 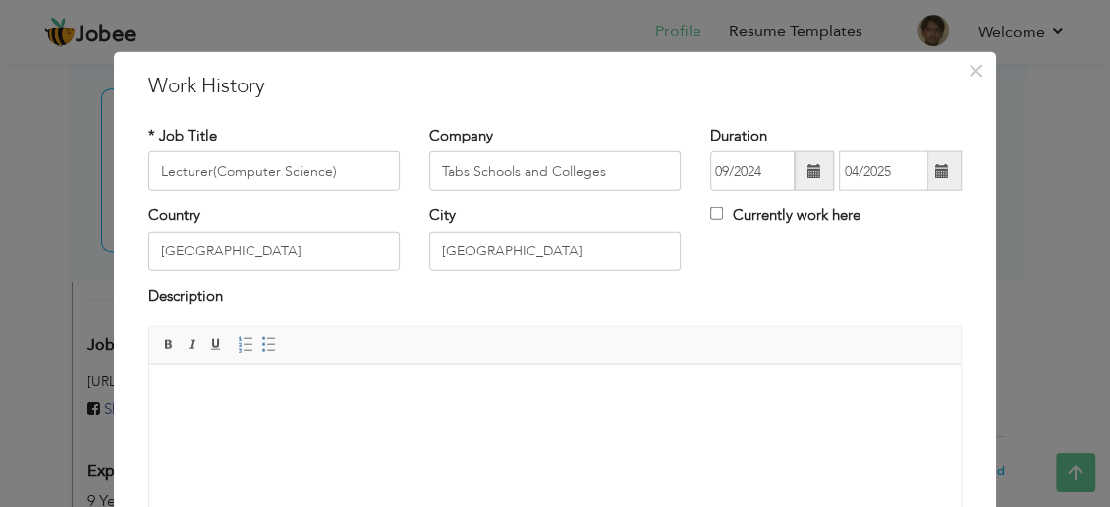 What do you see at coordinates (216, 345) in the screenshot?
I see `a: Underline` at bounding box center [216, 345].